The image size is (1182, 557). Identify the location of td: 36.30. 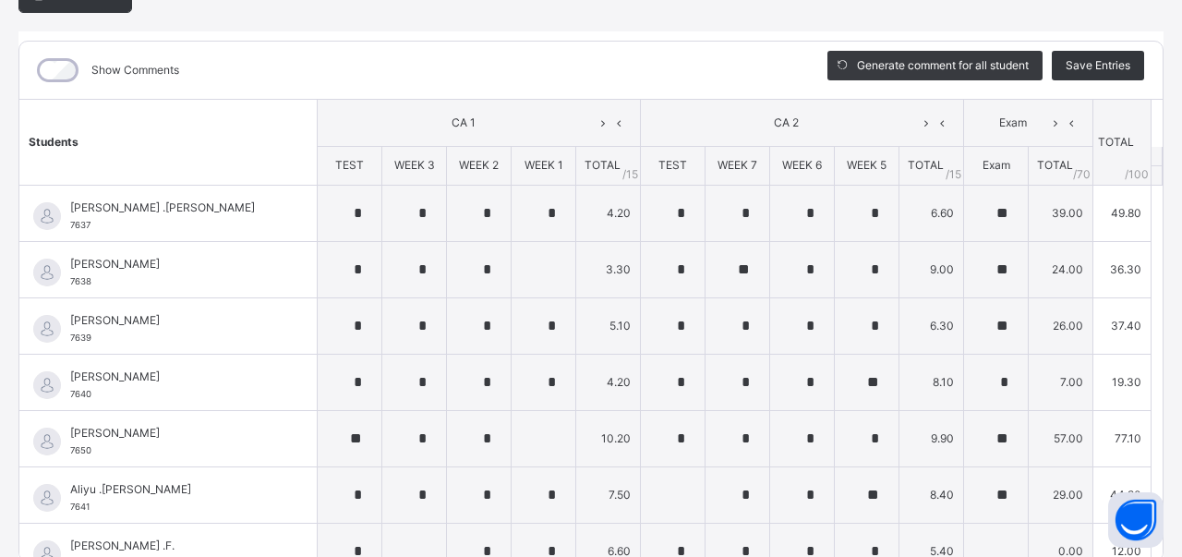
(1122, 269).